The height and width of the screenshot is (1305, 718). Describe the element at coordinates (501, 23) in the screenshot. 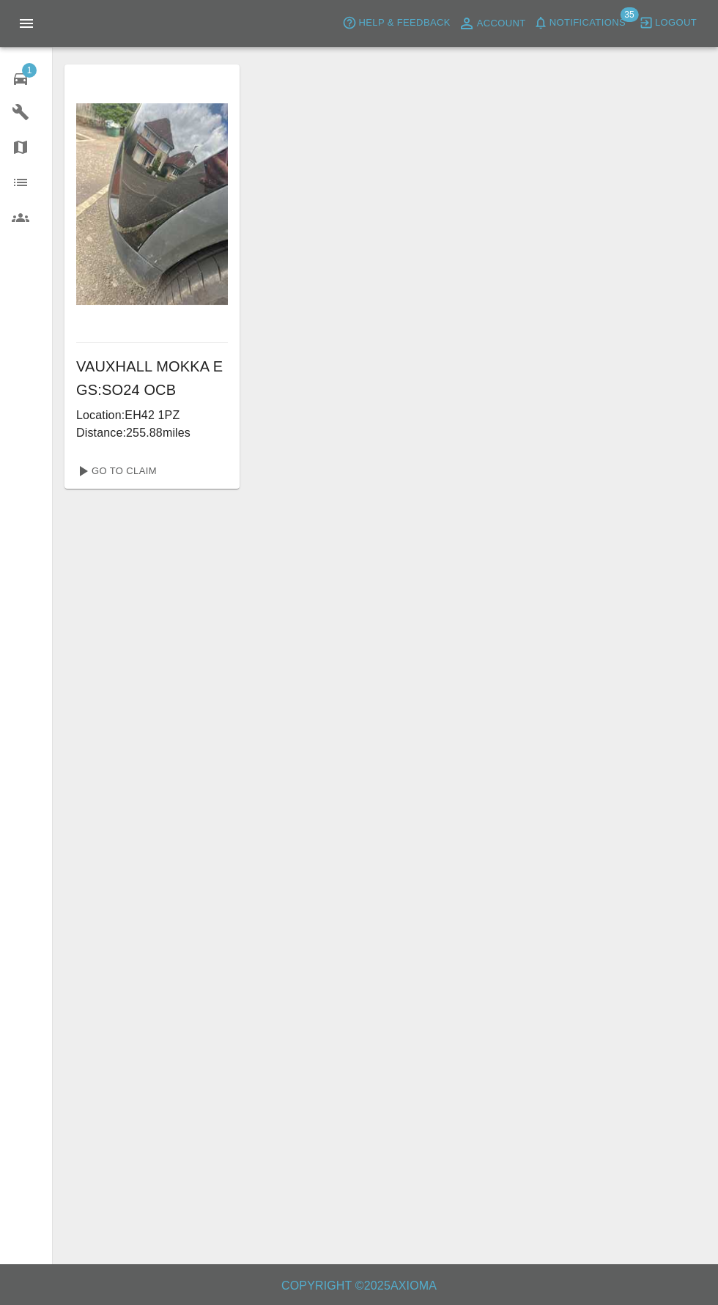

I see `span: Account` at that location.